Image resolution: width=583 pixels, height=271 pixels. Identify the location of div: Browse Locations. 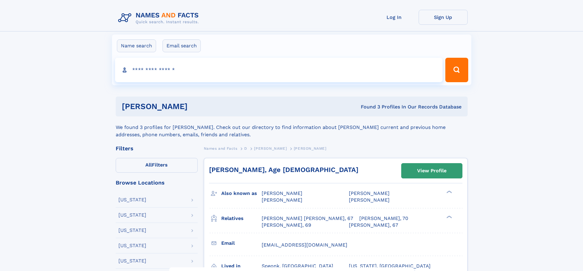
(157, 183).